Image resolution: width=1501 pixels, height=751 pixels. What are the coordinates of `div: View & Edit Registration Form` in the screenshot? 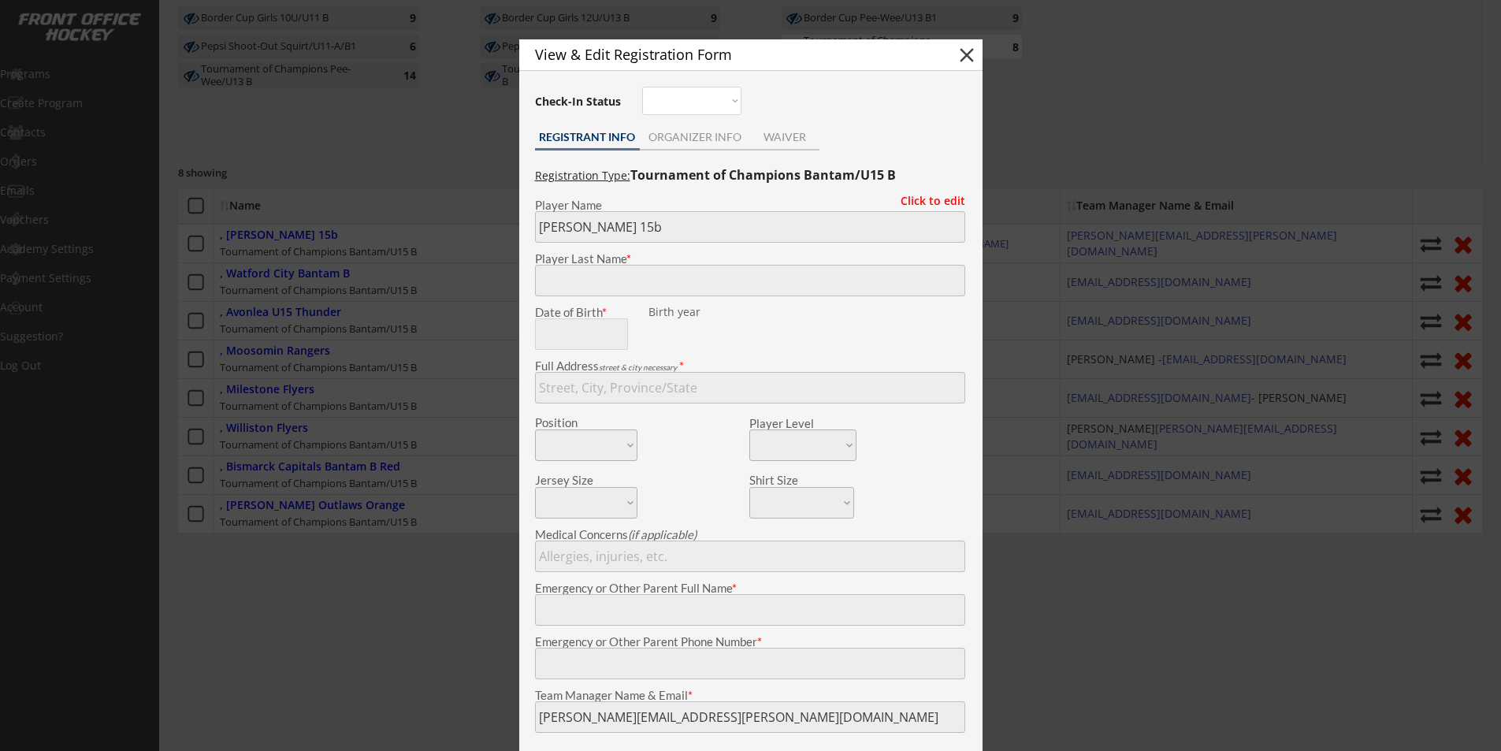 It's located at (731, 54).